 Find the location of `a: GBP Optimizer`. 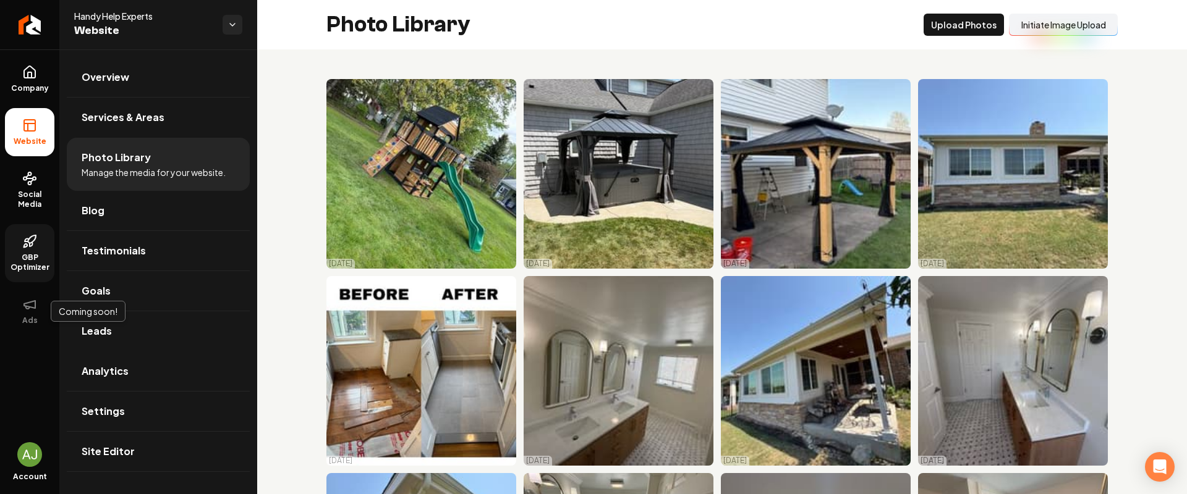

a: GBP Optimizer is located at coordinates (30, 253).